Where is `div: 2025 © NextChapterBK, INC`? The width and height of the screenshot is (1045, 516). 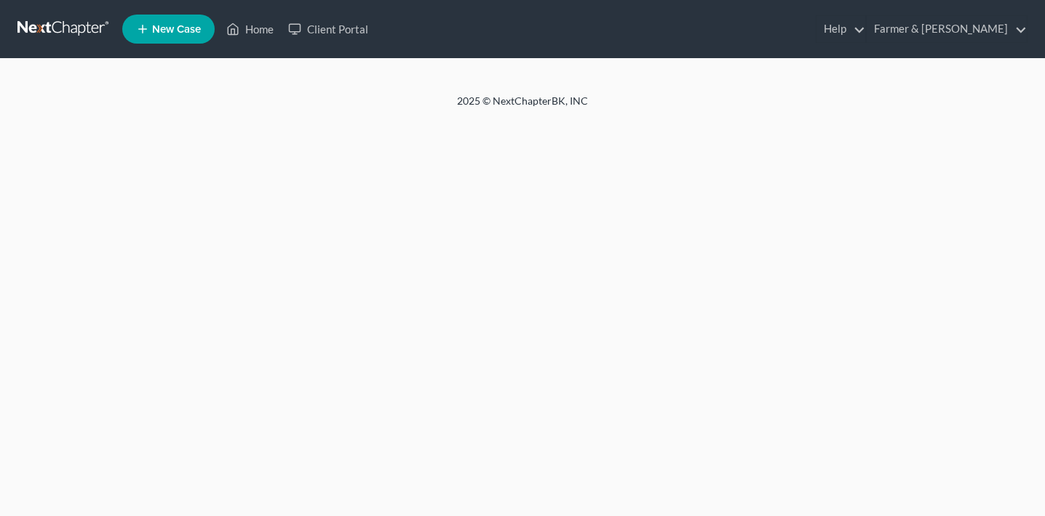 div: 2025 © NextChapterBK, INC is located at coordinates (522, 107).